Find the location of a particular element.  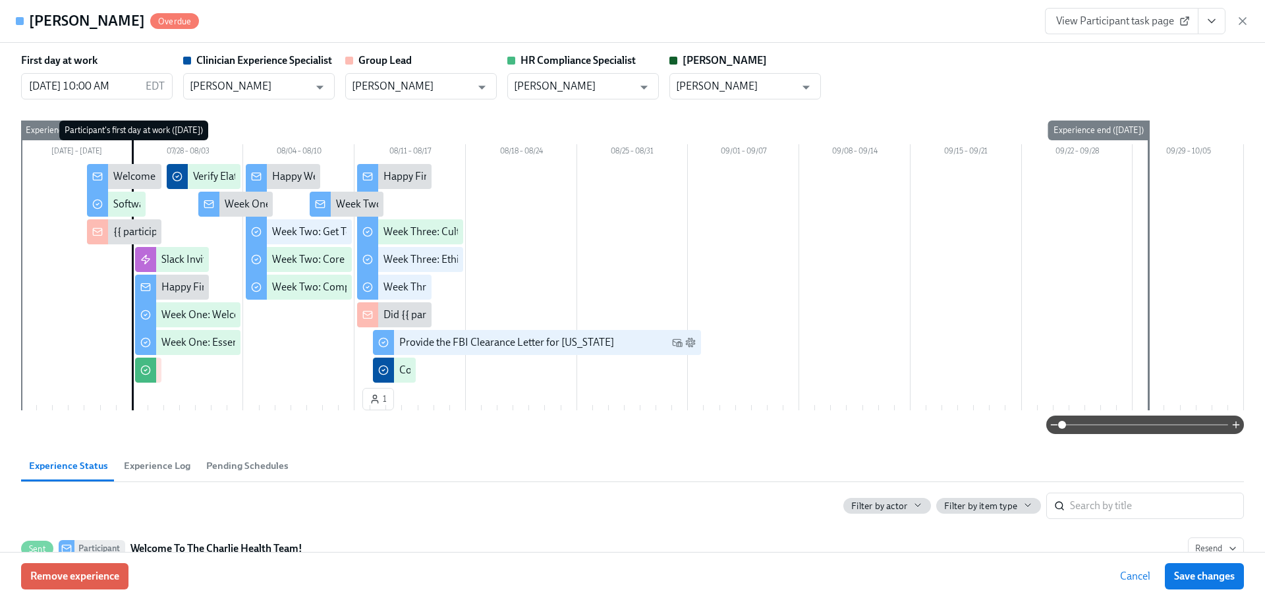

span: Remove experience is located at coordinates (74, 576).